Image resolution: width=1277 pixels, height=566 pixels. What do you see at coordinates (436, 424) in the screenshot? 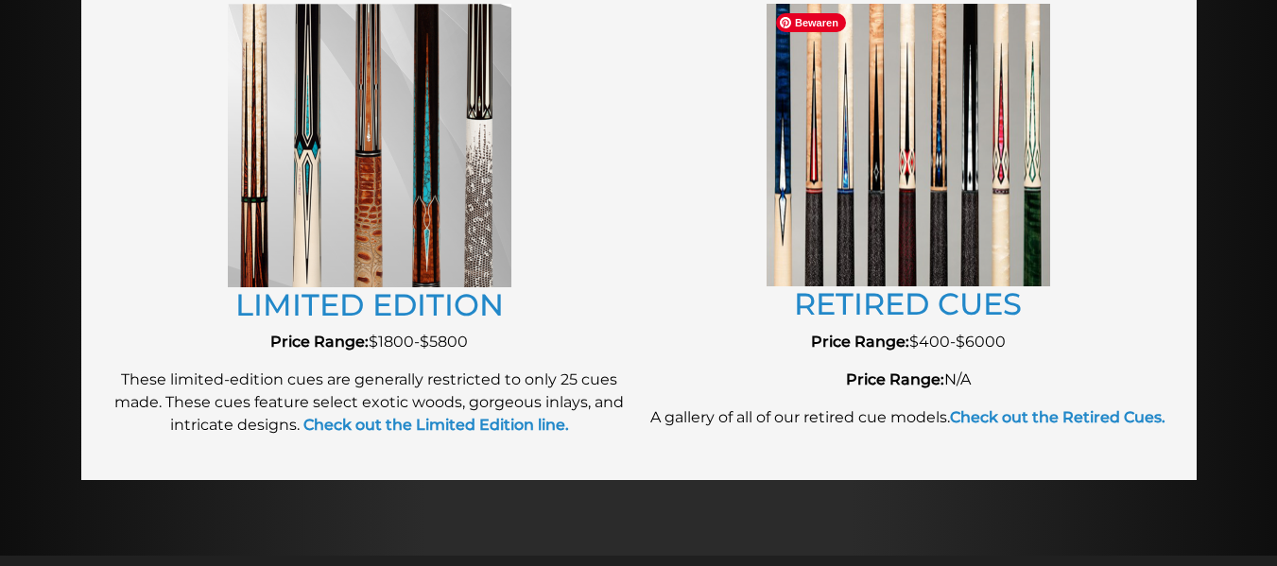
I see `strong: Check out the Limited Edition line.` at bounding box center [436, 424].